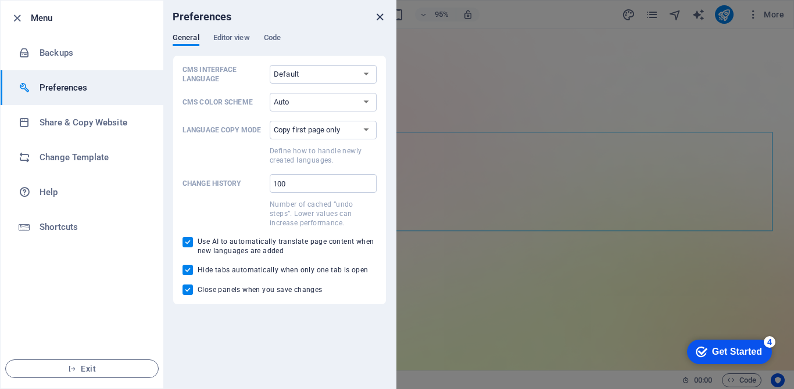 This screenshot has width=794, height=389. I want to click on h6: Menu, so click(92, 18).